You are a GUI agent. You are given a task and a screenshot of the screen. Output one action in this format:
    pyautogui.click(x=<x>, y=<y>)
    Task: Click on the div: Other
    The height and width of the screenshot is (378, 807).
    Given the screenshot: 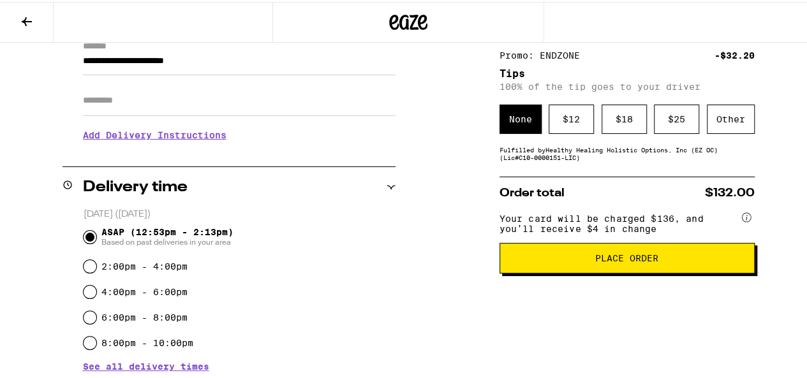 What is the action you would take?
    pyautogui.click(x=730, y=117)
    